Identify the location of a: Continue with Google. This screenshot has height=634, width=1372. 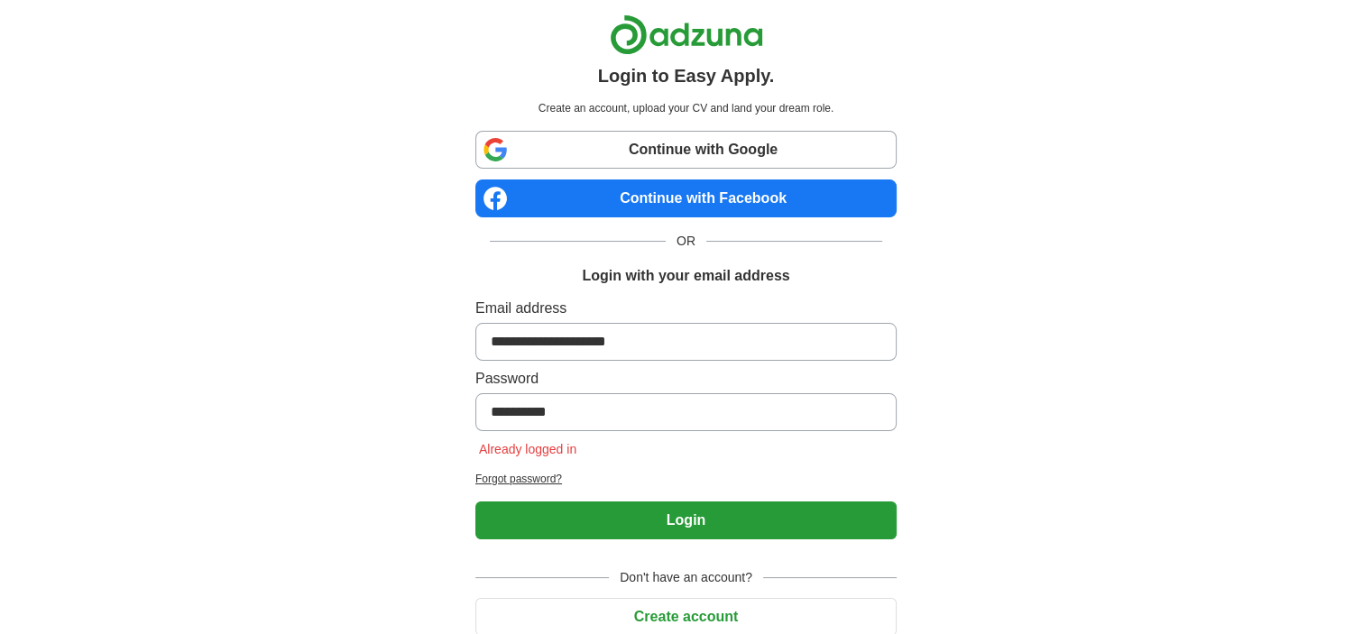
(685, 150).